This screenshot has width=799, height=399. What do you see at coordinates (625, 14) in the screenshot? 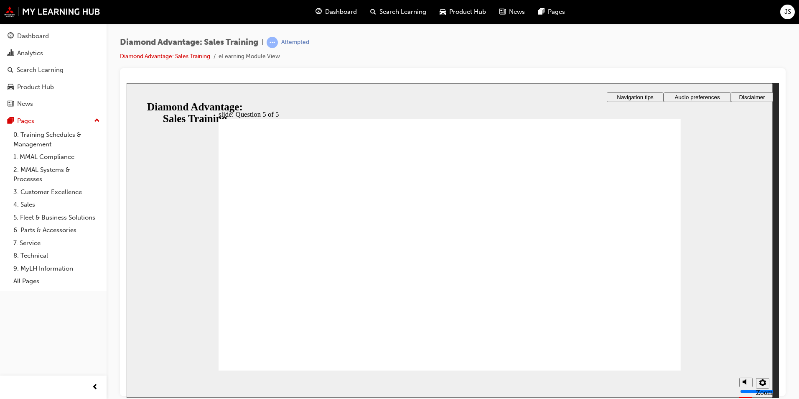
I see `span: Disclaimer` at bounding box center [625, 14].